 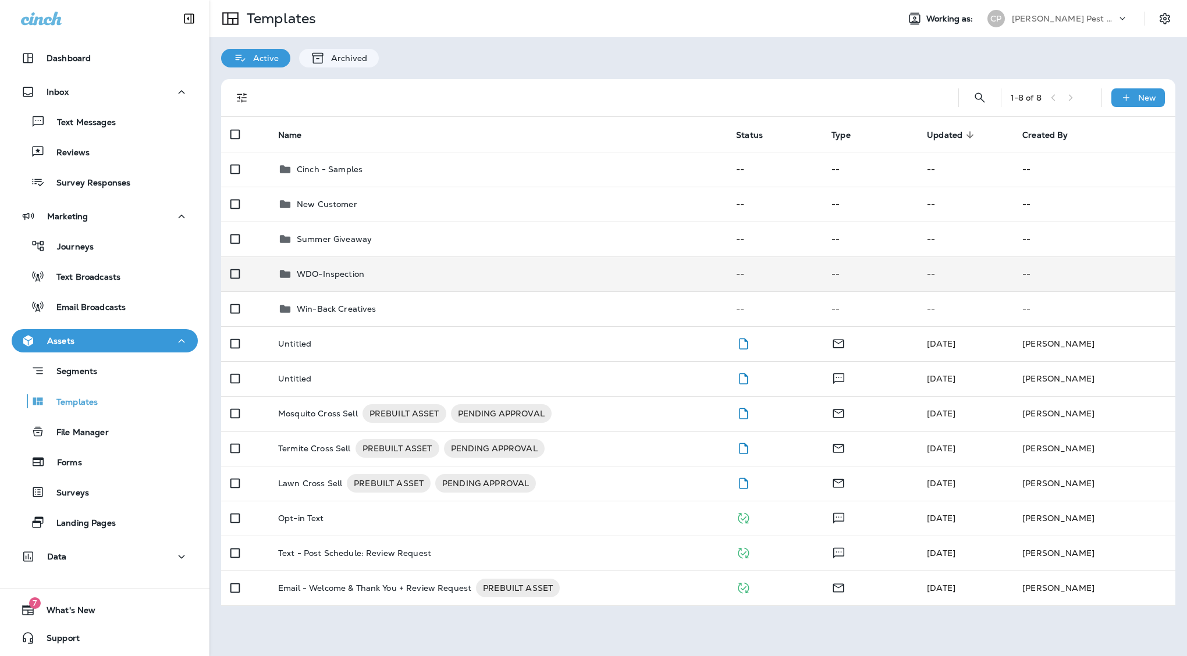 I want to click on p: Text - Post Schedule: Review Request, so click(x=354, y=553).